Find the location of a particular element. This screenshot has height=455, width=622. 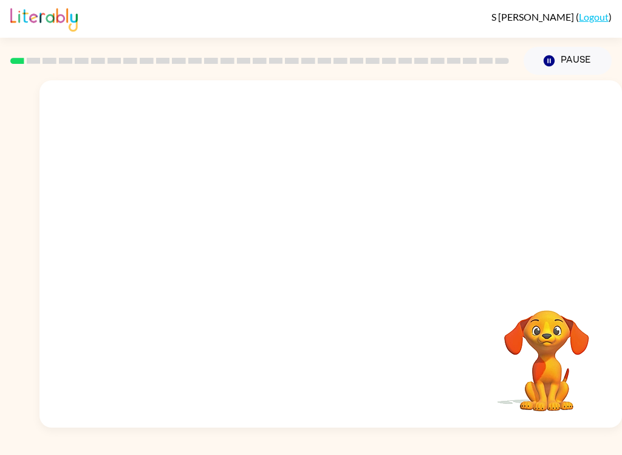

img: Literably is located at coordinates (44, 18).